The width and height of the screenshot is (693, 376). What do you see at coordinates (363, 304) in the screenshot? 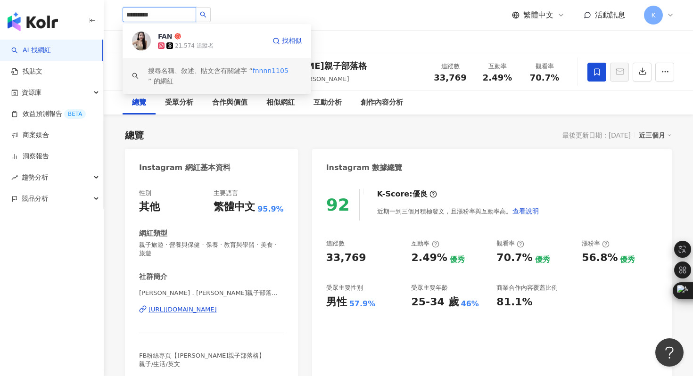
I see `div: 57.9%` at bounding box center [363, 304].